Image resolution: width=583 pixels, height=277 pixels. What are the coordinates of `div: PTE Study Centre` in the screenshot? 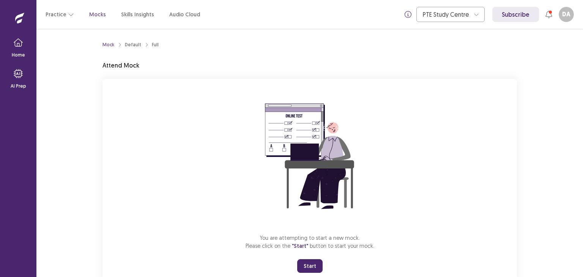 It's located at (446, 14).